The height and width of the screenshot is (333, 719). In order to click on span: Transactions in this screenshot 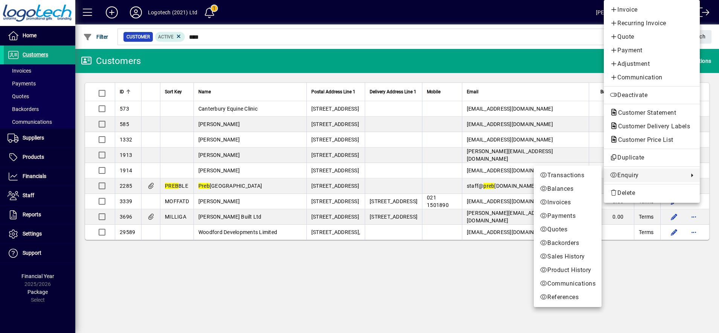, I will do `click(568, 175)`.